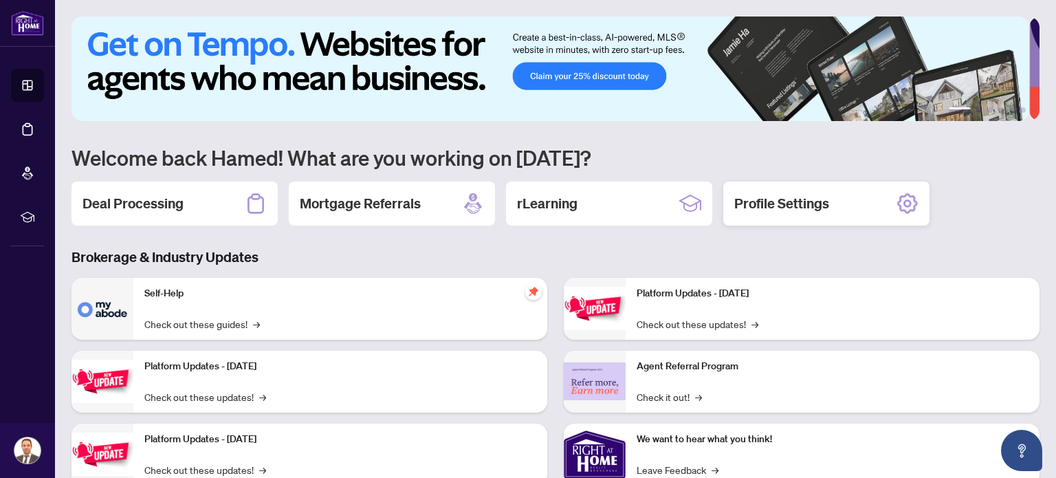  I want to click on img: logo, so click(27, 23).